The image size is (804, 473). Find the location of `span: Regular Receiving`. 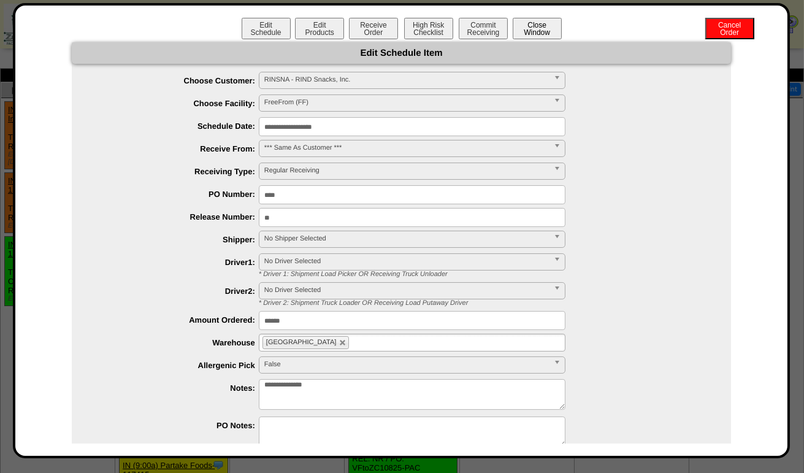

span: Regular Receiving is located at coordinates (407, 170).